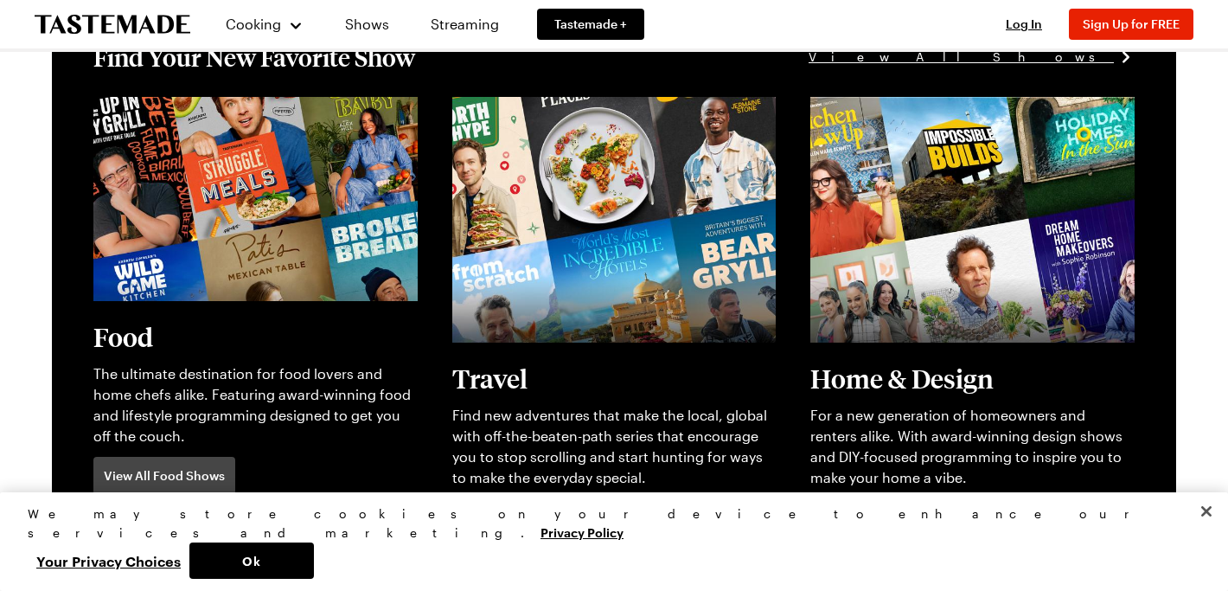 This screenshot has height=591, width=1228. What do you see at coordinates (108, 560) in the screenshot?
I see `button: Your Privacy Choices` at bounding box center [108, 560].